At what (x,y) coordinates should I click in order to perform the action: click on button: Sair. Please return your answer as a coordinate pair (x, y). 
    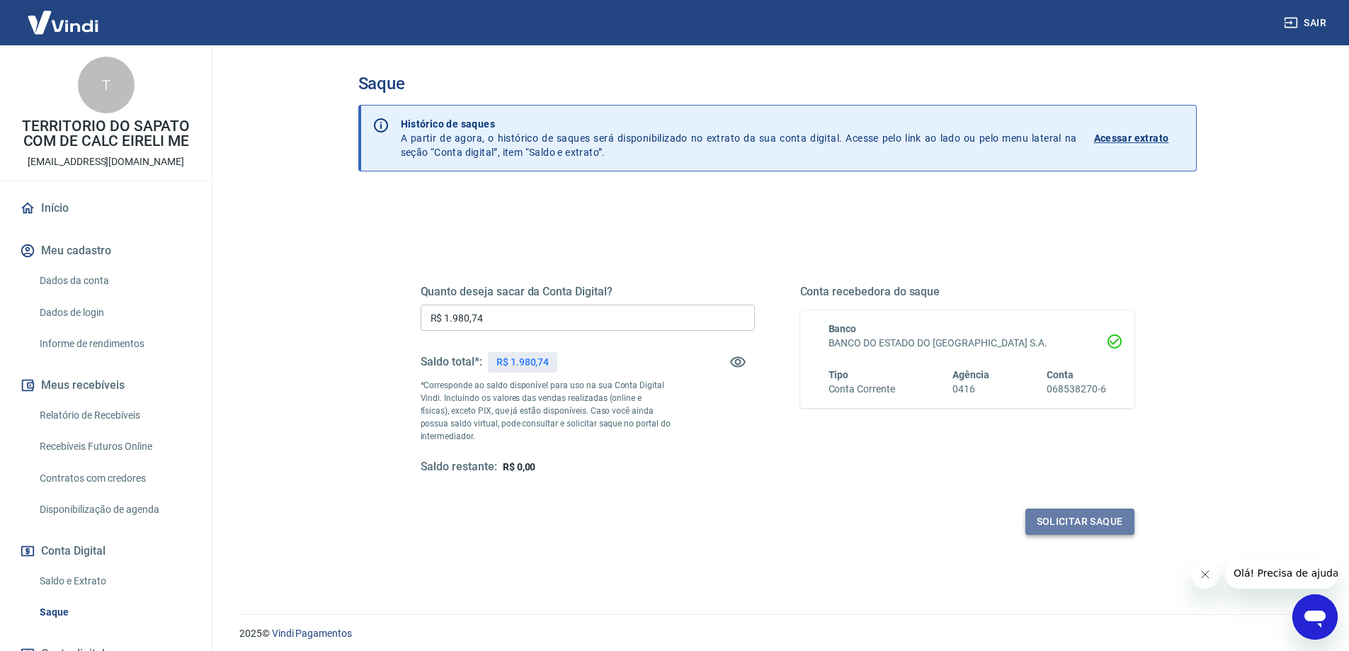
    Looking at the image, I should click on (1306, 23).